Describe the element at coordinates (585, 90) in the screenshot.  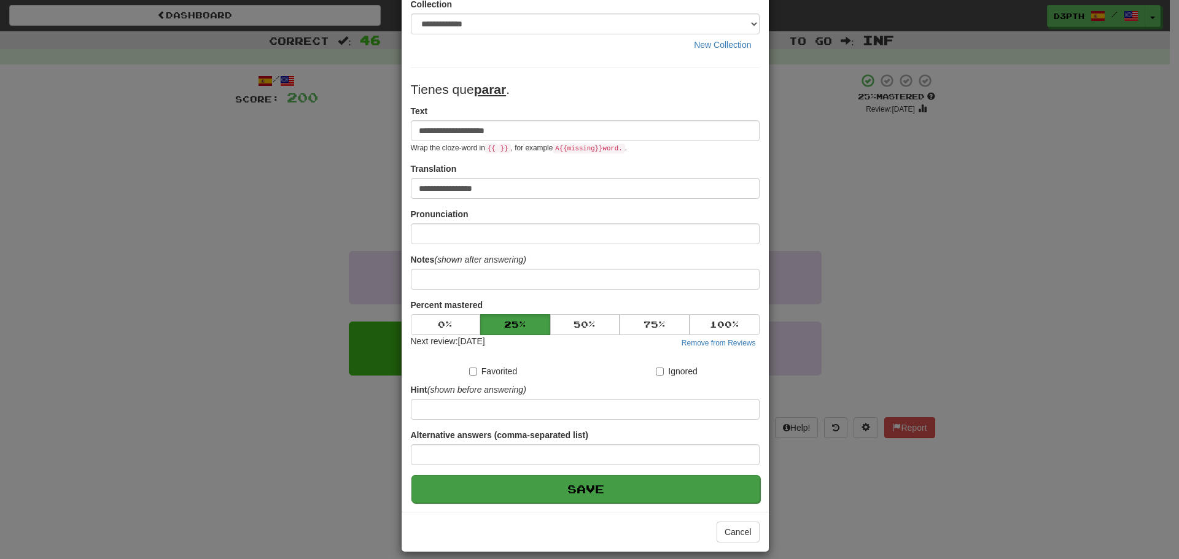
I see `p: Tienes que .` at that location.